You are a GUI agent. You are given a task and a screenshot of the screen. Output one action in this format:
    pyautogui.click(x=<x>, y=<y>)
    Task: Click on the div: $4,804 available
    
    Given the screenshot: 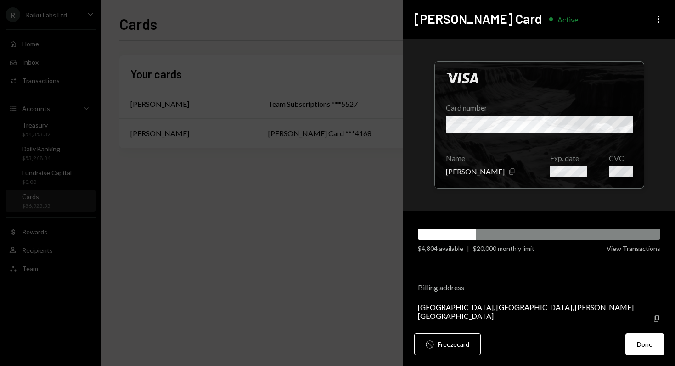 What is the action you would take?
    pyautogui.click(x=440, y=248)
    